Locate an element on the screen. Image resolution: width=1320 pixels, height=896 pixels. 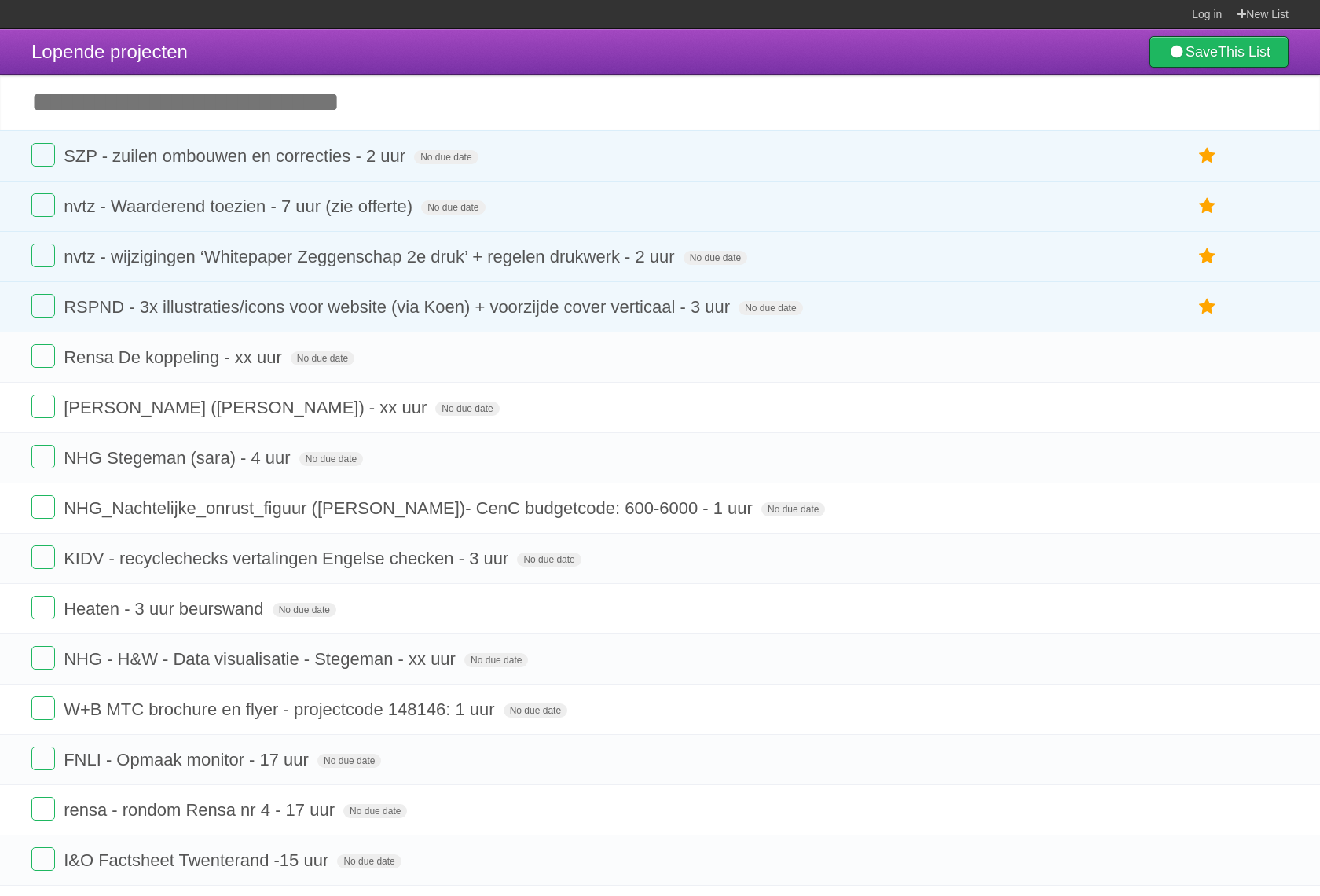
span: FNLI - Opmaak monitor - 17 uur is located at coordinates (188, 759).